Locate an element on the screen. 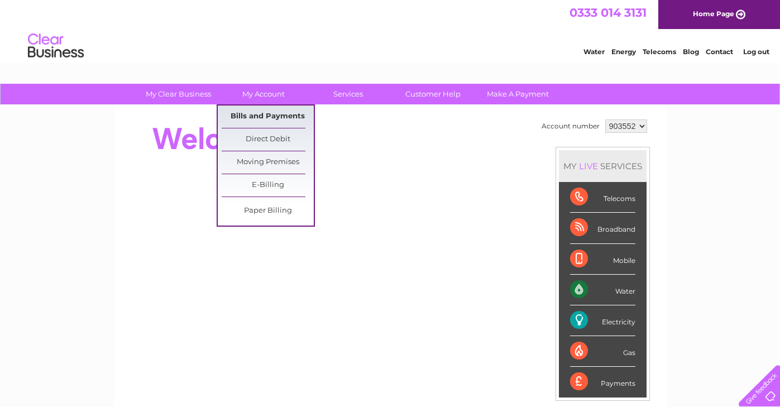  div: LIVE is located at coordinates (588, 166).